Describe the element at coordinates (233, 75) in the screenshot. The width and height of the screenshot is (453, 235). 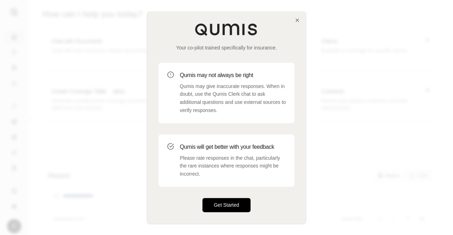
I see `h3: Qumis may not always be right` at that location.